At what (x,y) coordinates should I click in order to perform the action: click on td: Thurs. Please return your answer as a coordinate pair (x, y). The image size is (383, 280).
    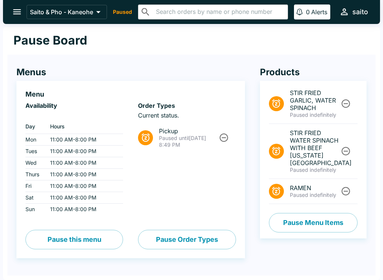
    Looking at the image, I should click on (35, 174).